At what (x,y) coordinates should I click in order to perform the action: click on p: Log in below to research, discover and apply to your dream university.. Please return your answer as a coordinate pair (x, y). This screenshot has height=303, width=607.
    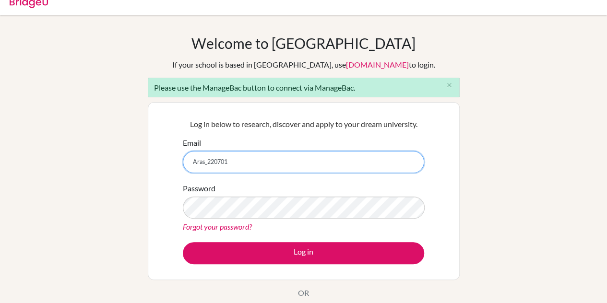
    Looking at the image, I should click on (303, 124).